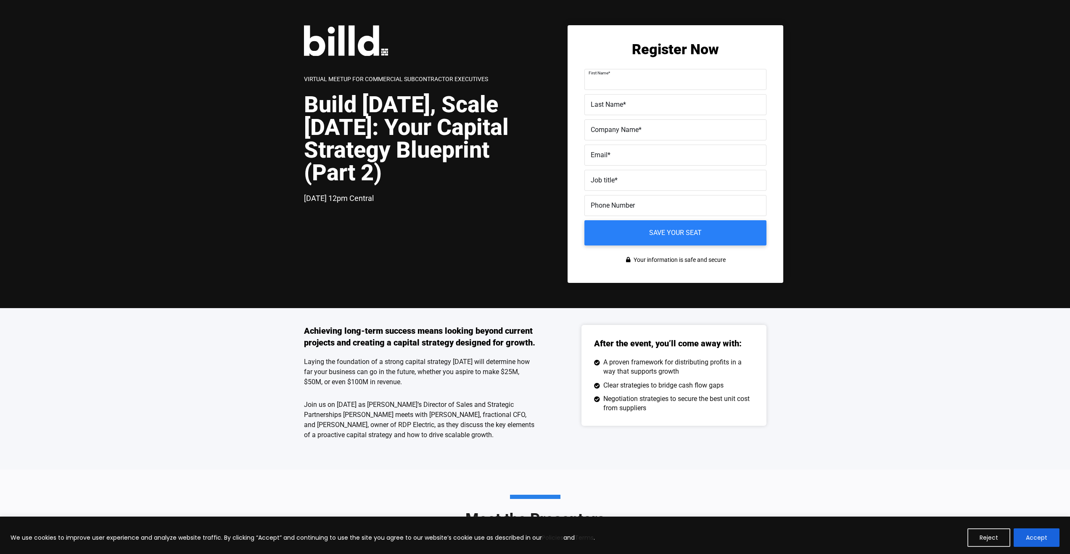 The image size is (1070, 554). What do you see at coordinates (303, 538) in the screenshot?
I see `p: We use cookies to improve user experience and analyze website traffic. By clicking “Accept” and c...` at bounding box center [303, 538].